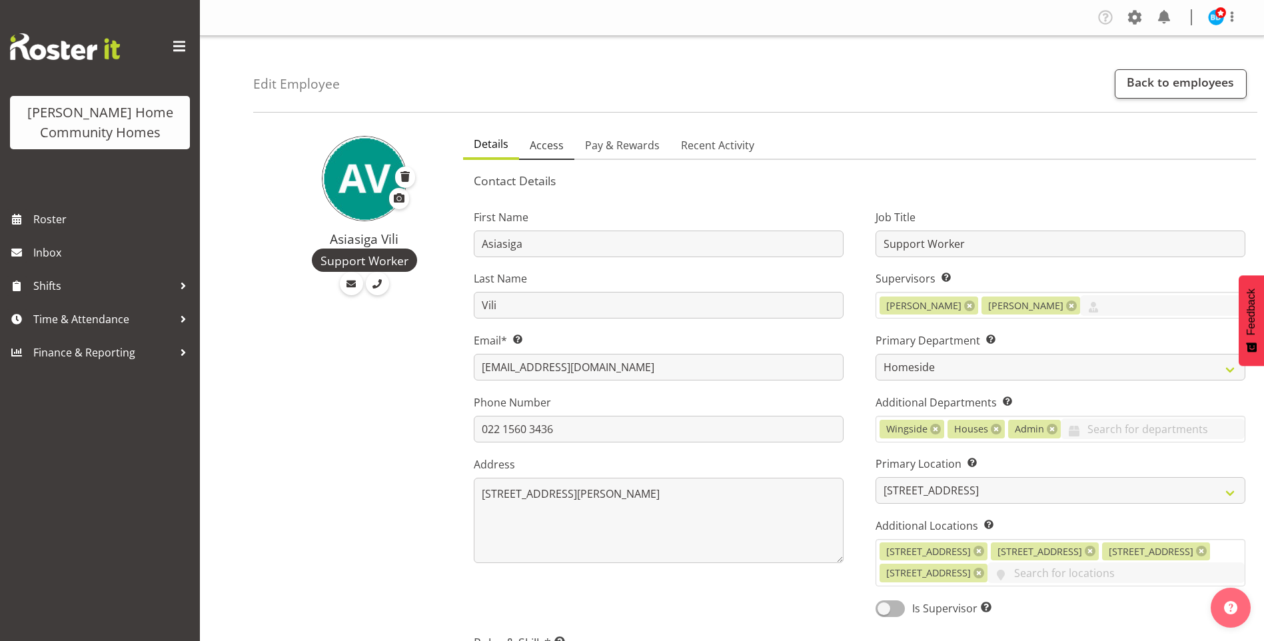 This screenshot has height=641, width=1264. Describe the element at coordinates (113, 252) in the screenshot. I see `span: Inbox` at that location.